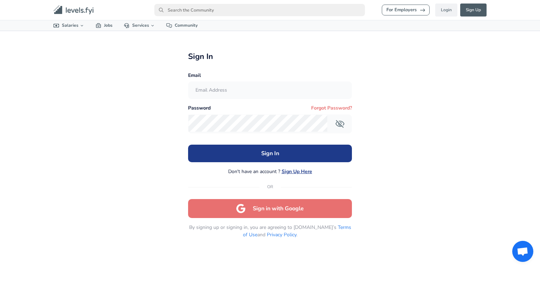 The height and width of the screenshot is (290, 540). What do you see at coordinates (297, 231) in the screenshot?
I see `a: Terms of Use` at bounding box center [297, 231].